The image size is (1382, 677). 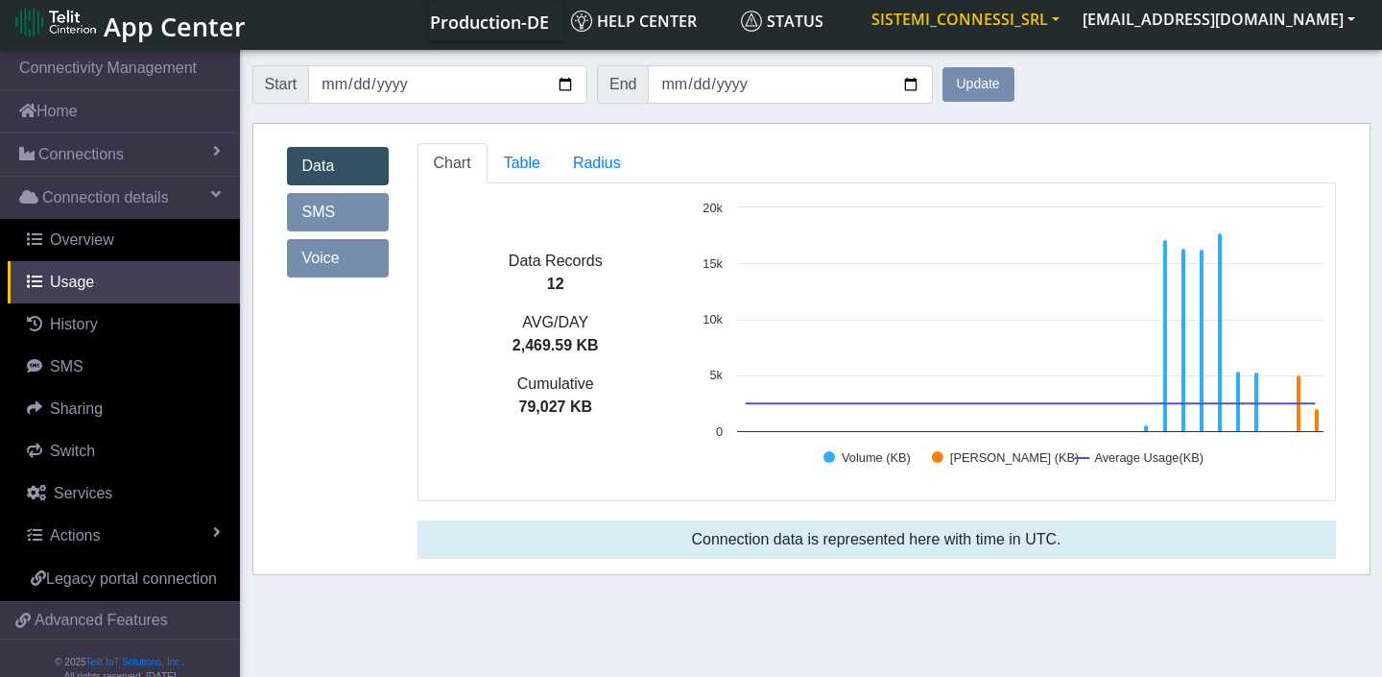 What do you see at coordinates (556, 261) in the screenshot?
I see `p: Data Records` at bounding box center [556, 261].